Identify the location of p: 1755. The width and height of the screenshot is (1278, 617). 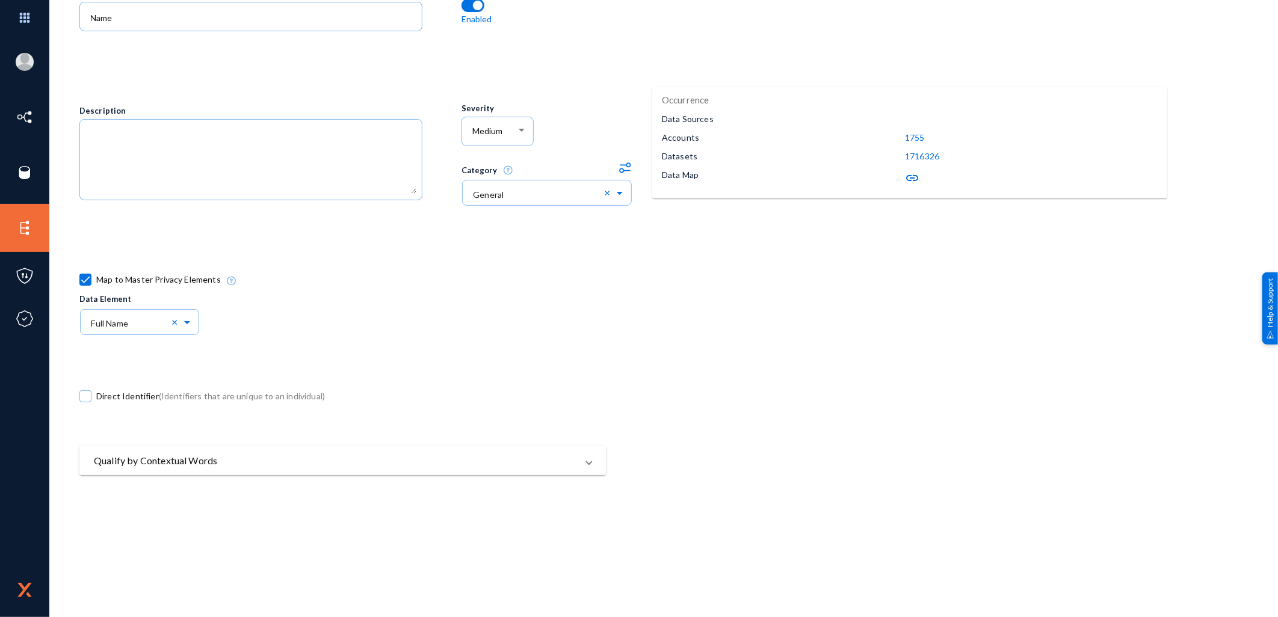
(914, 137).